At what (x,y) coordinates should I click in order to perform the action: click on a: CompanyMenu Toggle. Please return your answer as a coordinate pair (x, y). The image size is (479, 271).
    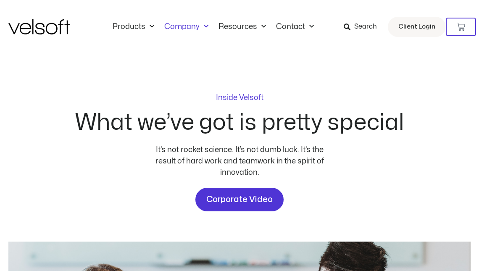
    Looking at the image, I should click on (186, 27).